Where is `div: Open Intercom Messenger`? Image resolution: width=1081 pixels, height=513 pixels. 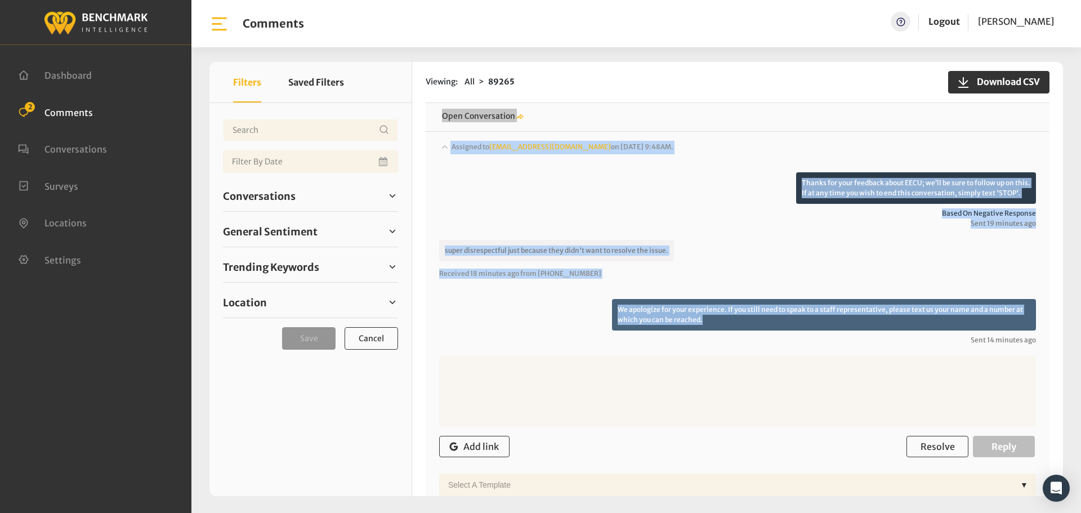 div: Open Intercom Messenger is located at coordinates (1056, 488).